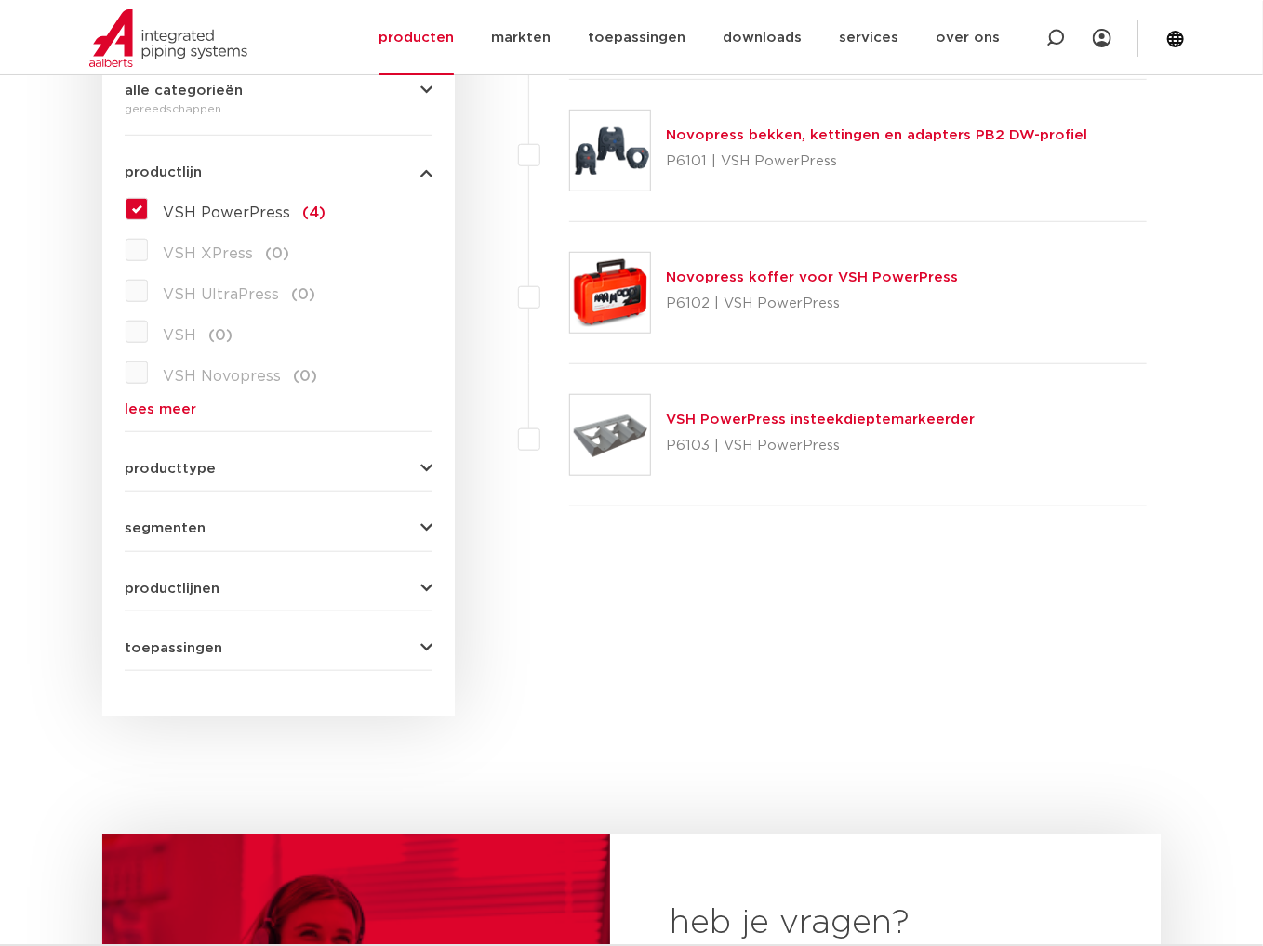  What do you see at coordinates (278, 469) in the screenshot?
I see `button: producttype` at bounding box center [278, 469].